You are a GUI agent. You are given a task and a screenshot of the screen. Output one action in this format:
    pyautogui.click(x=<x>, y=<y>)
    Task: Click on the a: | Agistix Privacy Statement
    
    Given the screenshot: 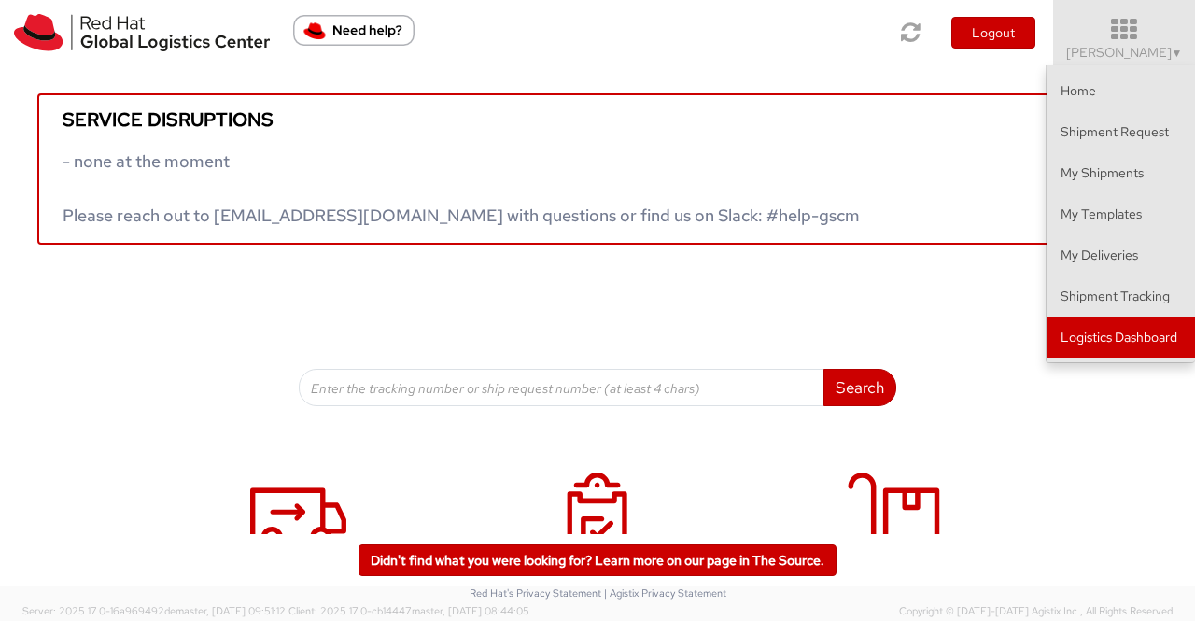 What is the action you would take?
    pyautogui.click(x=665, y=593)
    